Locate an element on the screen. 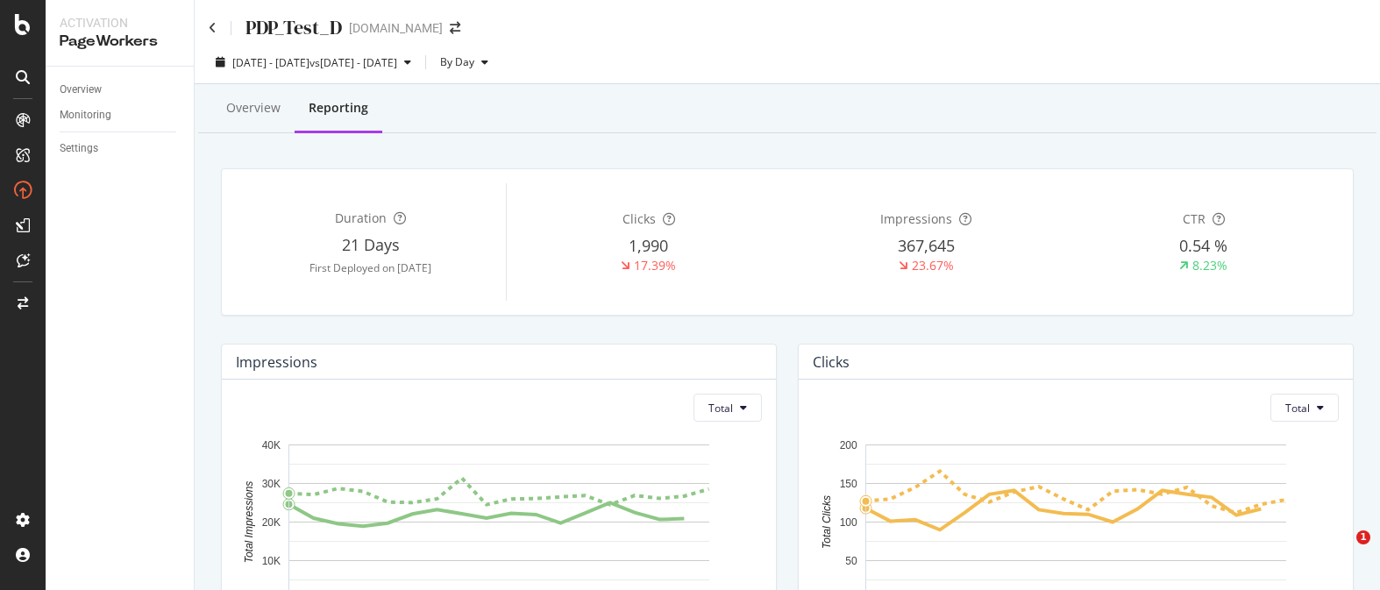  text: 20K is located at coordinates (271, 523).